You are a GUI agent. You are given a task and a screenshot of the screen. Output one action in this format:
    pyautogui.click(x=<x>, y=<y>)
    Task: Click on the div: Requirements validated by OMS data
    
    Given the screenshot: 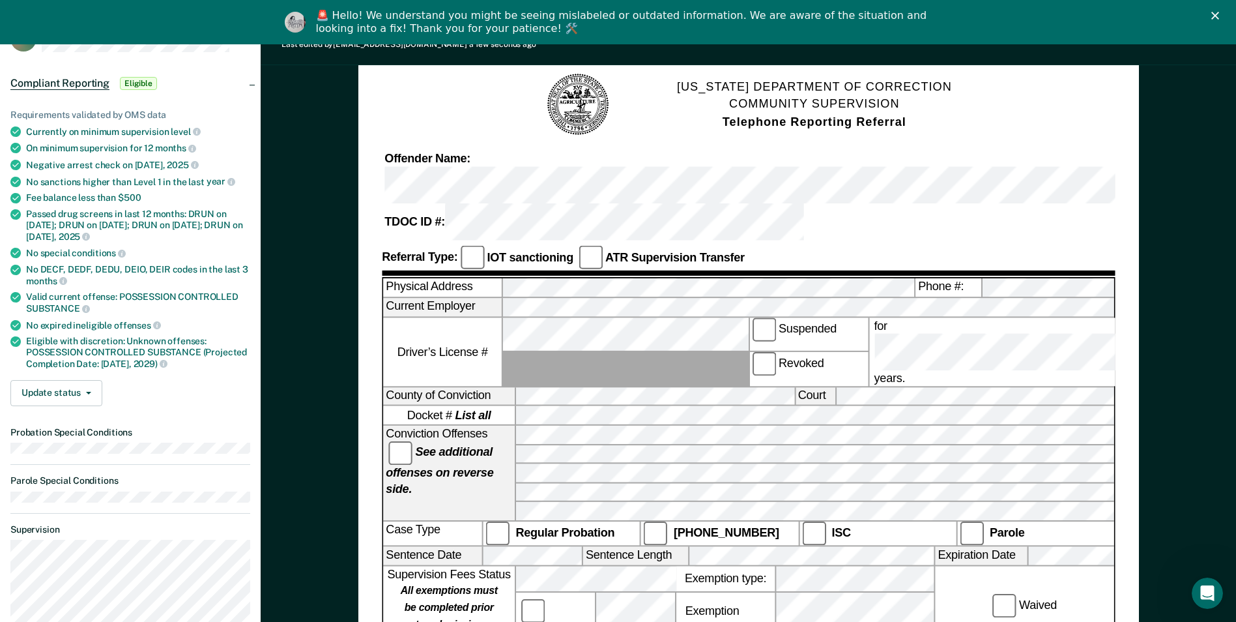 What is the action you would take?
    pyautogui.click(x=130, y=115)
    